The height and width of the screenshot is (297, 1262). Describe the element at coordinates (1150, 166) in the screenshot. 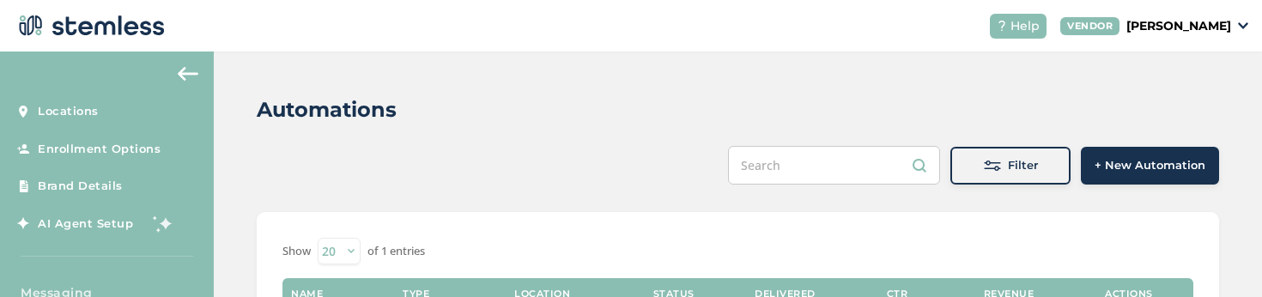

I see `button: + New Automation` at that location.